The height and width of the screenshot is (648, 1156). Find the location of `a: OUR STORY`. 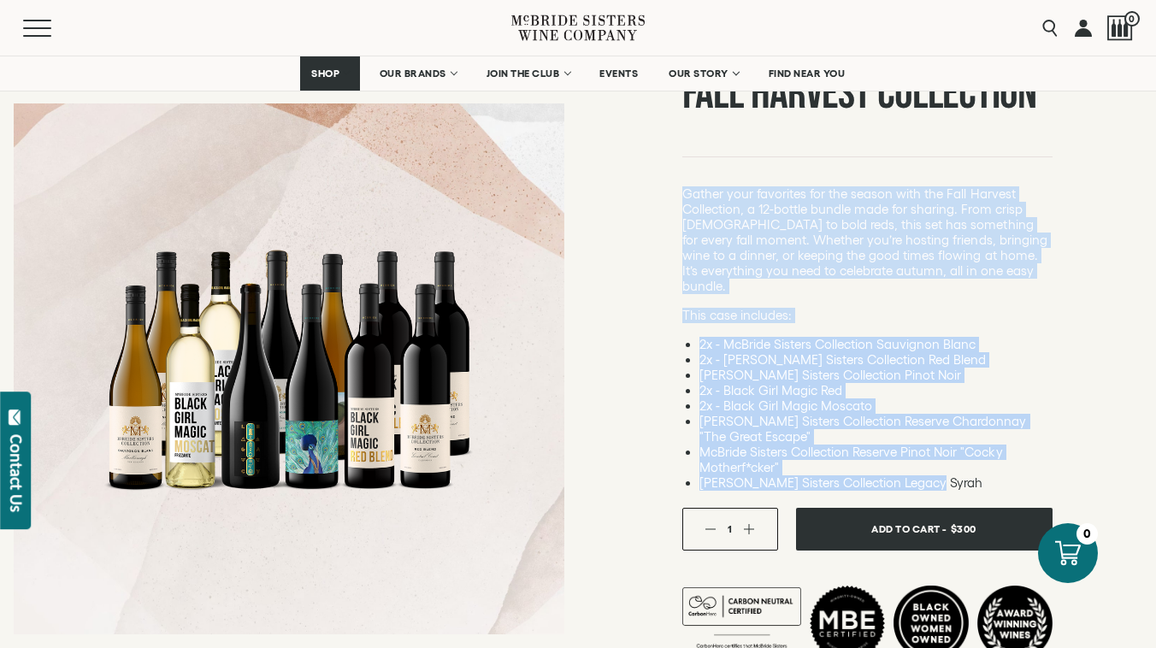

a: OUR STORY is located at coordinates (703, 74).